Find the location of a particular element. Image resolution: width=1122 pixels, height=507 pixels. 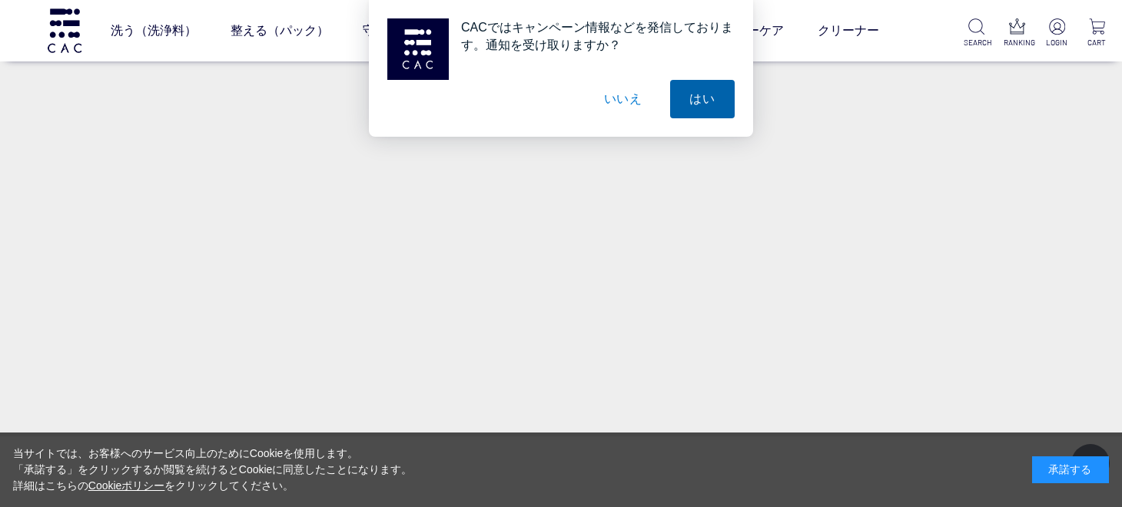

button: はい is located at coordinates (703, 99).